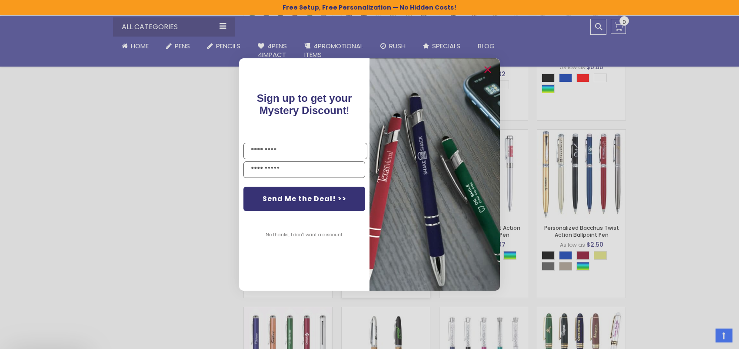  Describe the element at coordinates (304, 104) in the screenshot. I see `span: Sign up to get your Mystery Discount` at that location.